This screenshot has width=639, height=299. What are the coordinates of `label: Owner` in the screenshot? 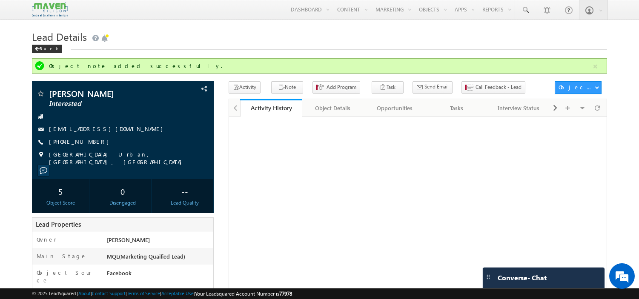 It's located at (46, 240).